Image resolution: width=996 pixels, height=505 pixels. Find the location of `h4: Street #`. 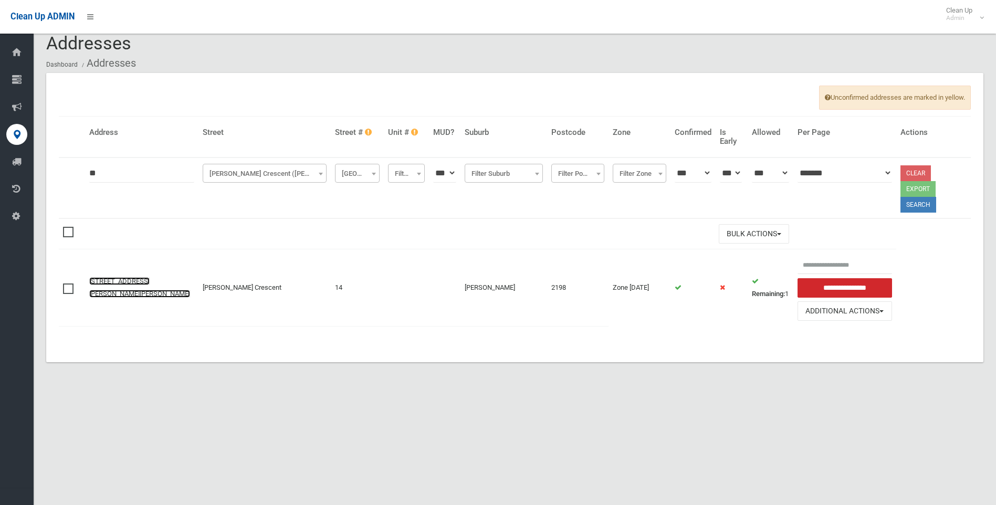

h4: Street # is located at coordinates (357, 132).